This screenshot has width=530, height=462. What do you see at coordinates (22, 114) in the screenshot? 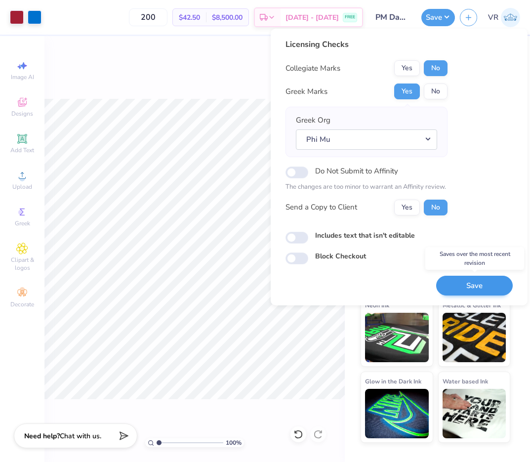
I see `span: Designs` at bounding box center [22, 114].